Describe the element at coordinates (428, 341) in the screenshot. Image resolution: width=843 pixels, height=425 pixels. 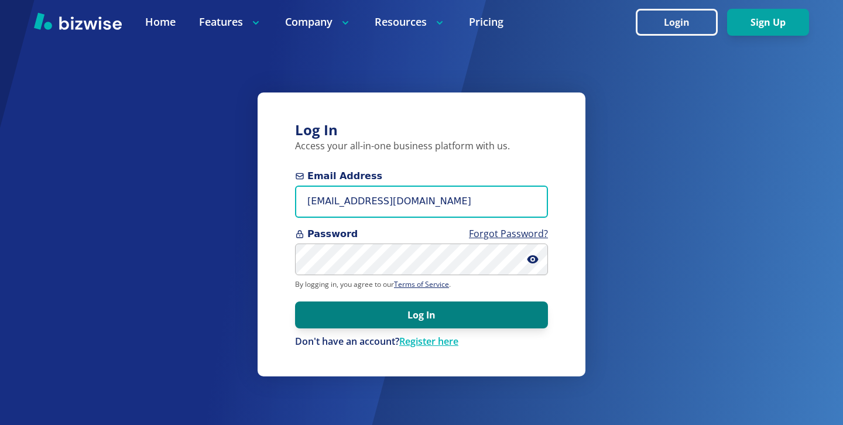
I see `a: Register here` at that location.